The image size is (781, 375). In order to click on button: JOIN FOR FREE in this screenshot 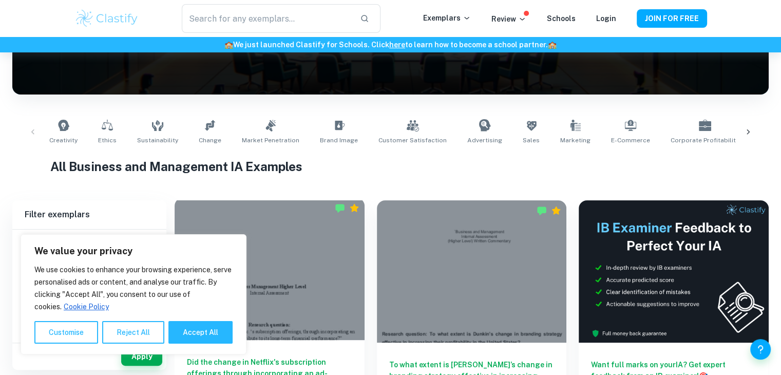, I will do `click(671, 18)`.